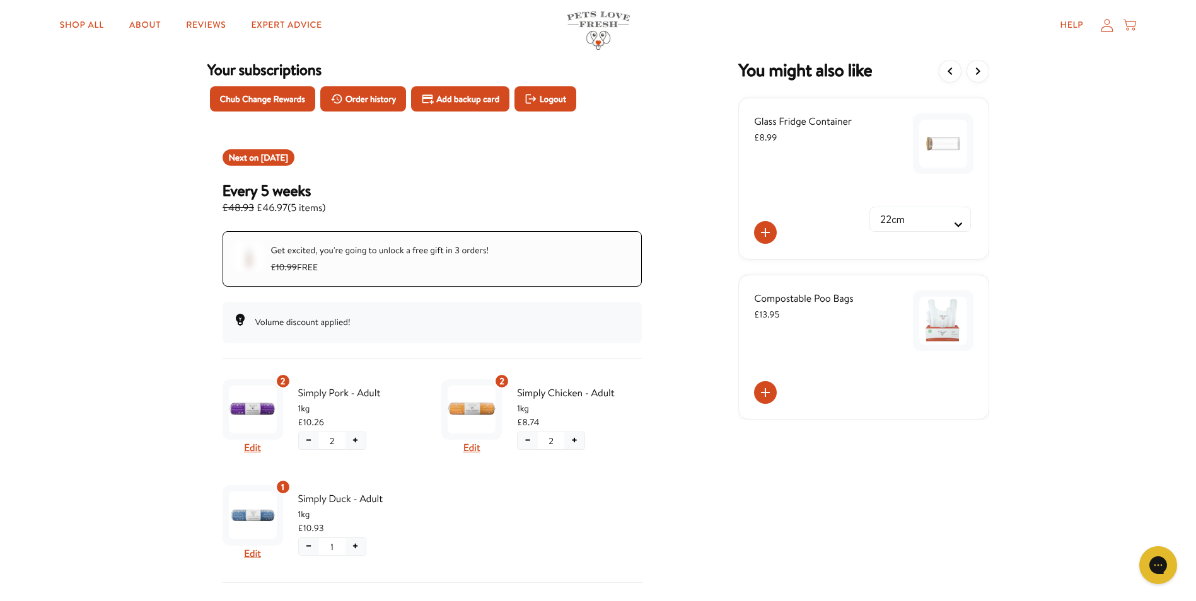  Describe the element at coordinates (432, 69) in the screenshot. I see `h3: Your subscriptions` at that location.